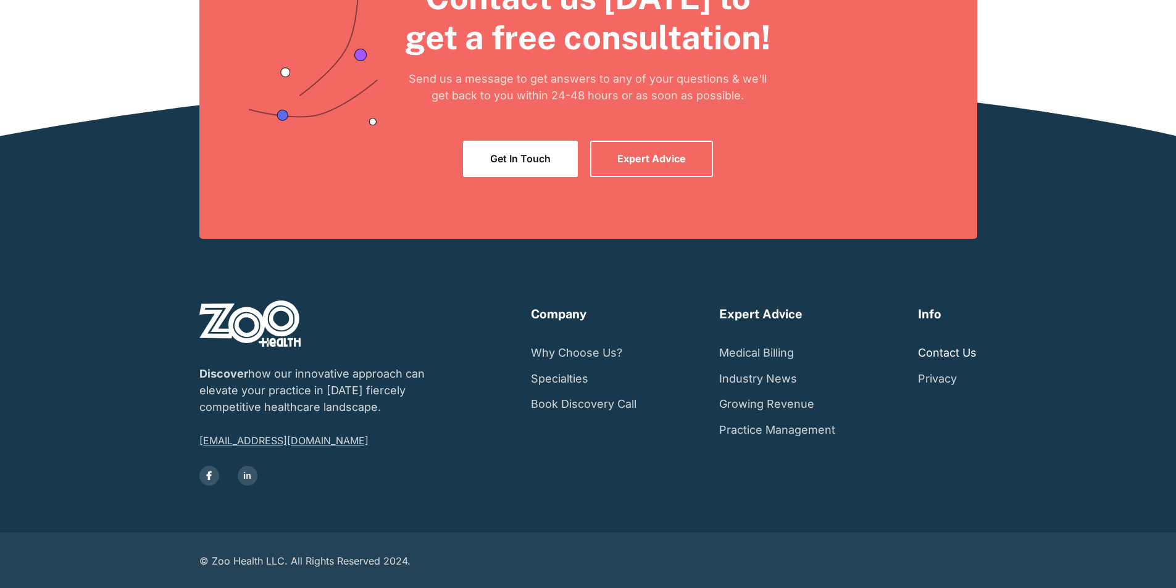  I want to click on p: Send us a message to get answers to any of your questions & we'll get back to you within 24-48 ho..., so click(588, 87).